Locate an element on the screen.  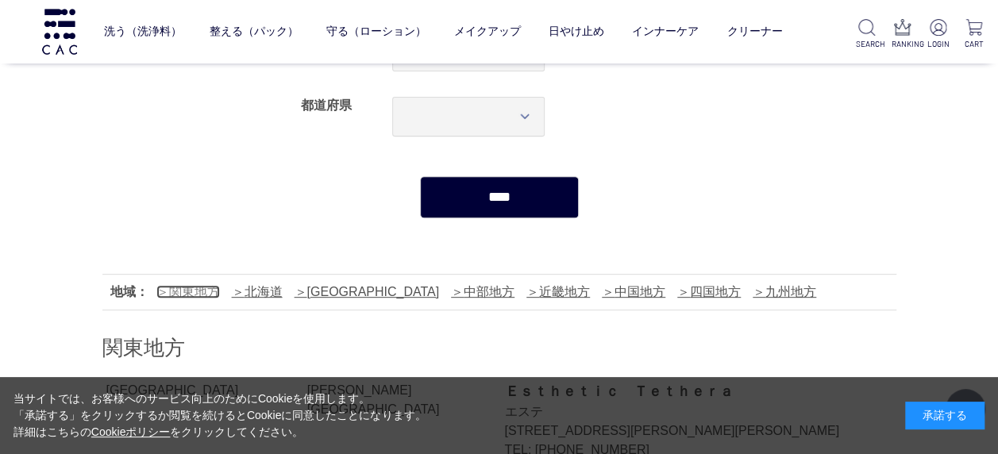
a: 洗う（洗浄料） is located at coordinates (143, 32).